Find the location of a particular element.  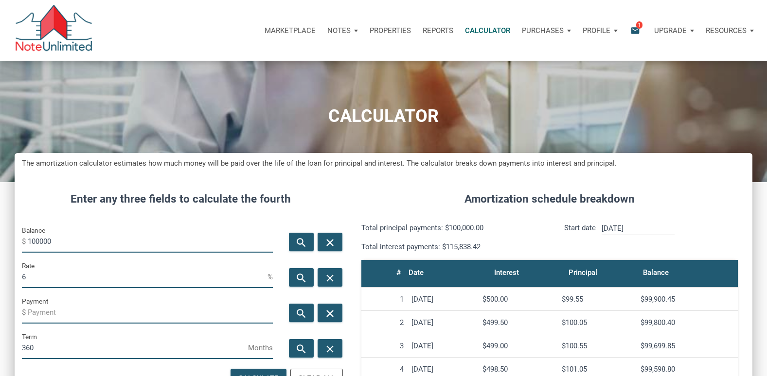

h1: CALCULATOR is located at coordinates (383, 116).